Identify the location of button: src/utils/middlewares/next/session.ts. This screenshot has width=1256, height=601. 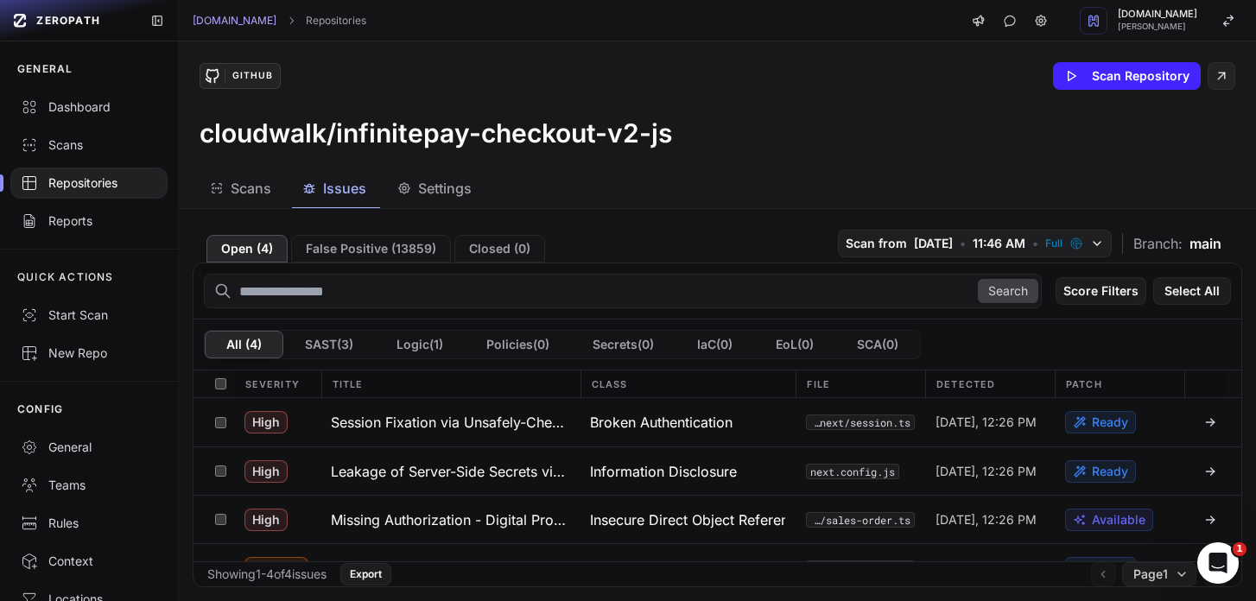
(861, 423).